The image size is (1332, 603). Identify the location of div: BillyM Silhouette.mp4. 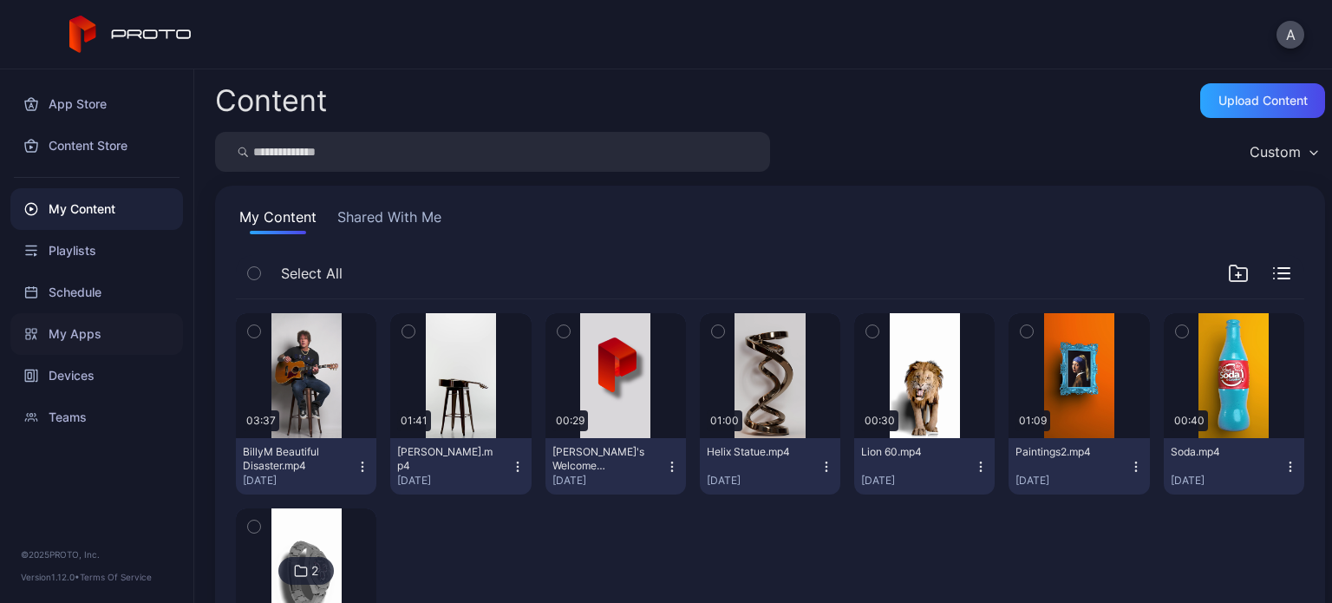
(445, 459).